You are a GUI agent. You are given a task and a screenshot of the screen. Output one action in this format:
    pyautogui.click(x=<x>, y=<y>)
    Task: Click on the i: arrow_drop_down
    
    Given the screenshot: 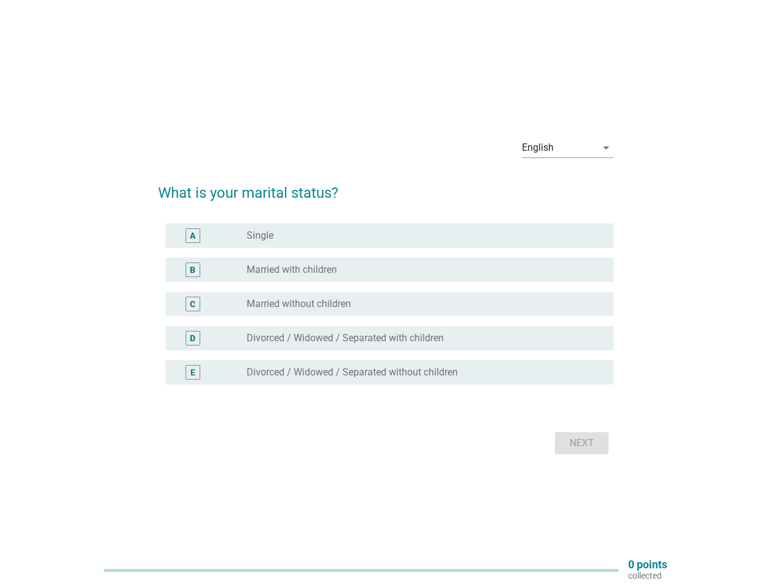 What is the action you would take?
    pyautogui.click(x=606, y=148)
    